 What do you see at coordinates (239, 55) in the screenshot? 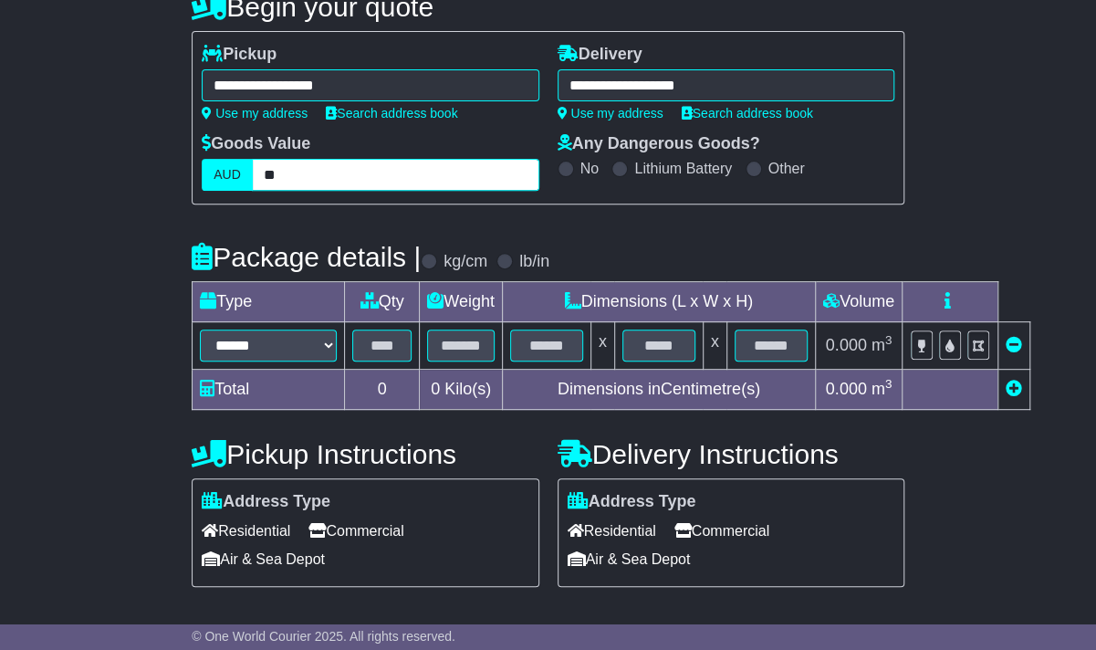
I see `label: Pickup` at bounding box center [239, 55].